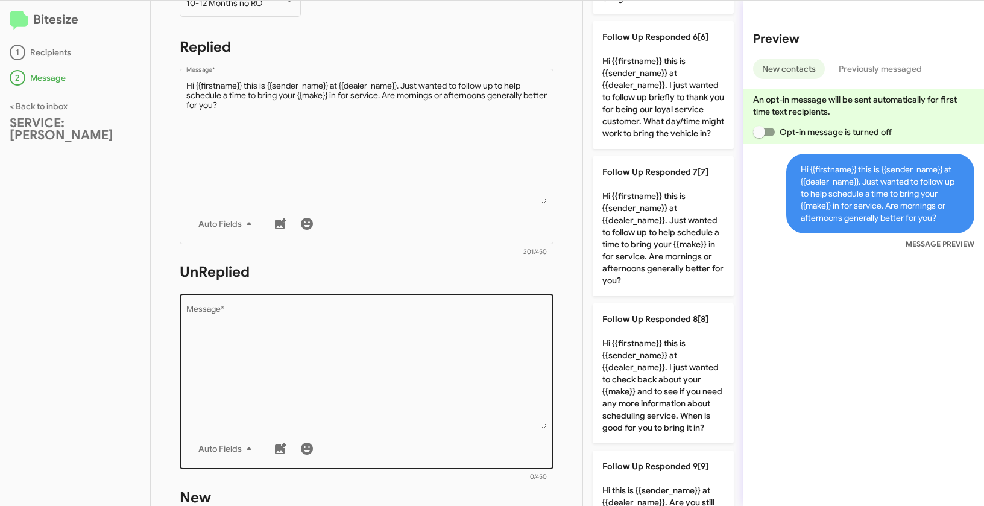 Image resolution: width=984 pixels, height=506 pixels. What do you see at coordinates (789, 69) in the screenshot?
I see `button: New contacts` at bounding box center [789, 69].